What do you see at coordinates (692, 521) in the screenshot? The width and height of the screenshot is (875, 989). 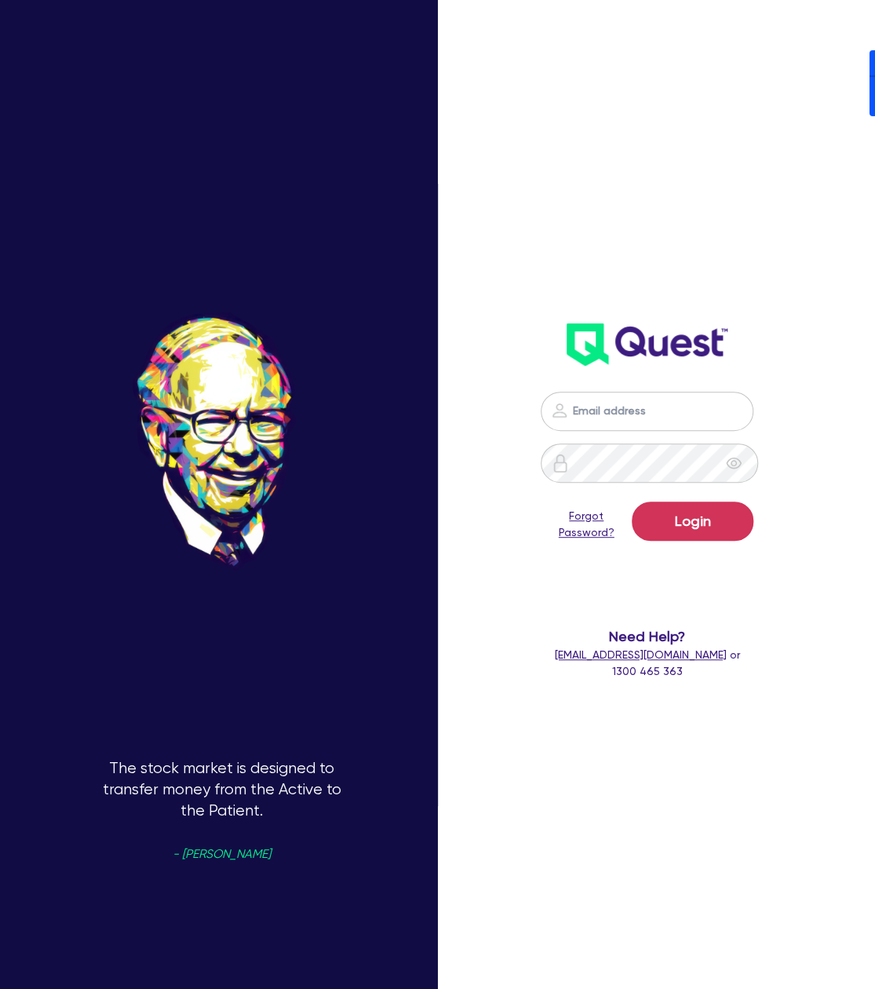 I see `button: Login` at bounding box center [692, 521].